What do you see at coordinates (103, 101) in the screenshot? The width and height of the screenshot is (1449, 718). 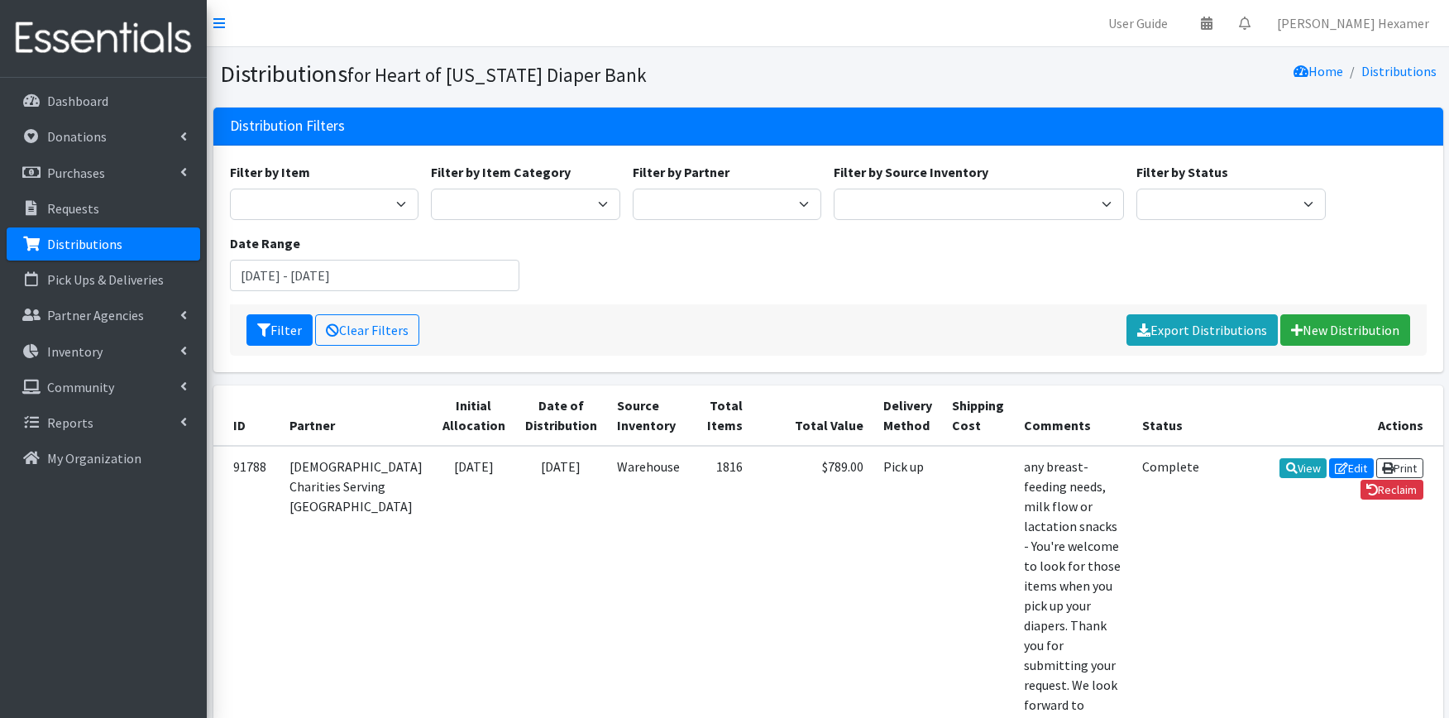 I see `a: Dashboard` at bounding box center [103, 101].